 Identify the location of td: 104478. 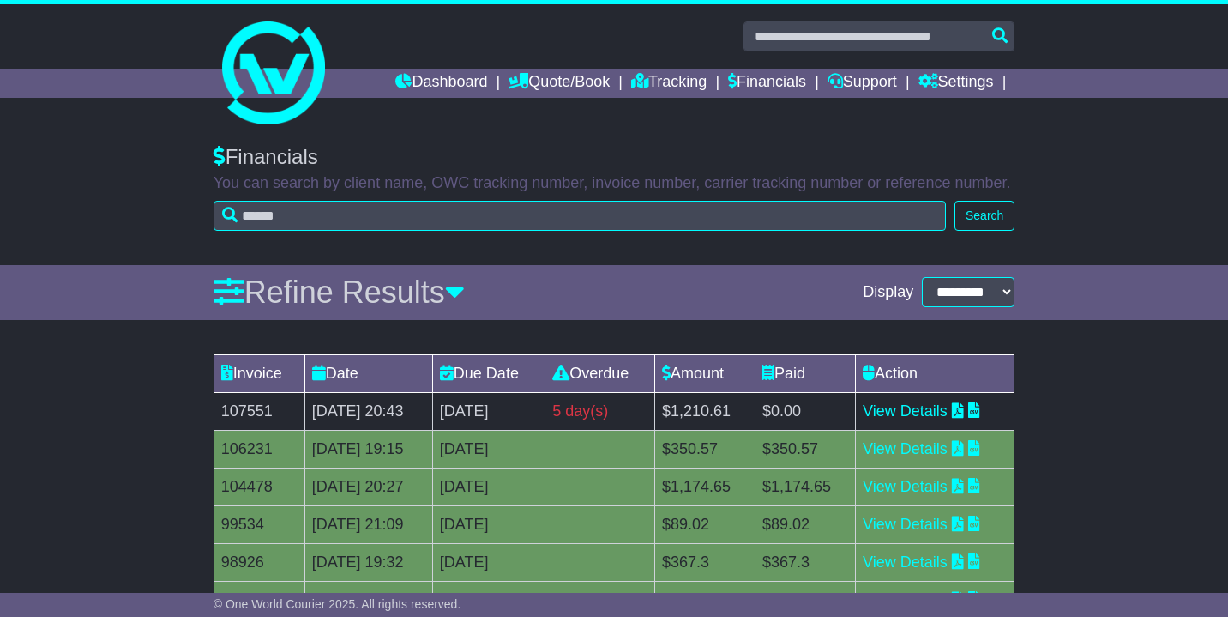
(259, 486).